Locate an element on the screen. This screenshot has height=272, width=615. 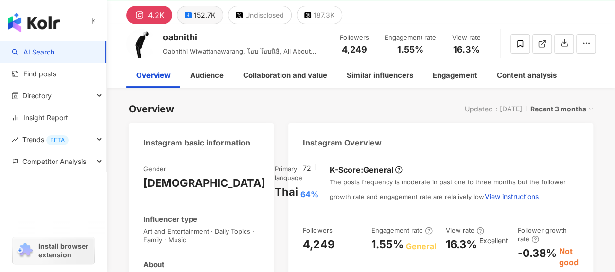
div: 16.3% is located at coordinates (461, 244).